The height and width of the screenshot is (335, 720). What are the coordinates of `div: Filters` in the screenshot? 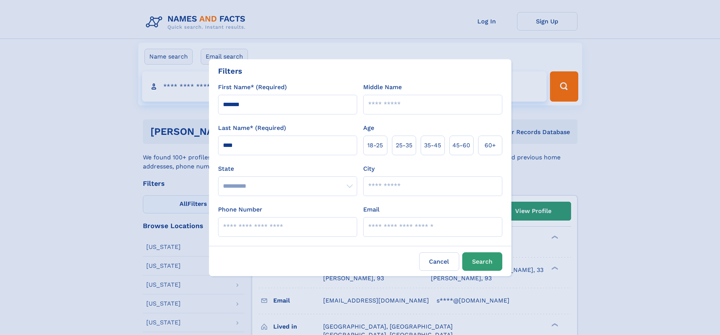 It's located at (230, 71).